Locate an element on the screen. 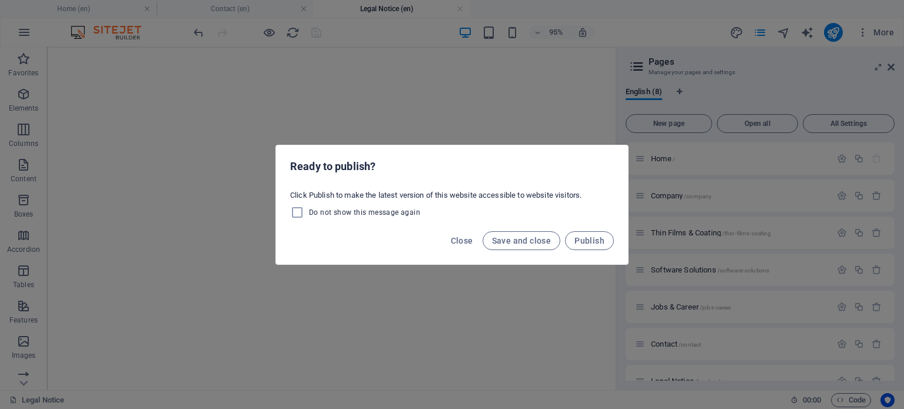  div: Click Publish to make the latest version of this website accessible to website visitors. is located at coordinates (452, 205).